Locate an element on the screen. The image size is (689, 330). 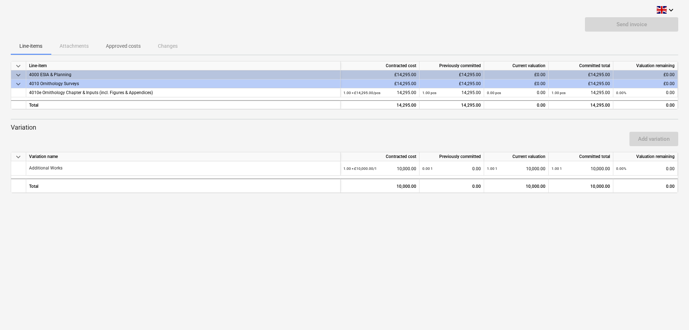
div: 4000 ESIA & Planning is located at coordinates (183, 75).